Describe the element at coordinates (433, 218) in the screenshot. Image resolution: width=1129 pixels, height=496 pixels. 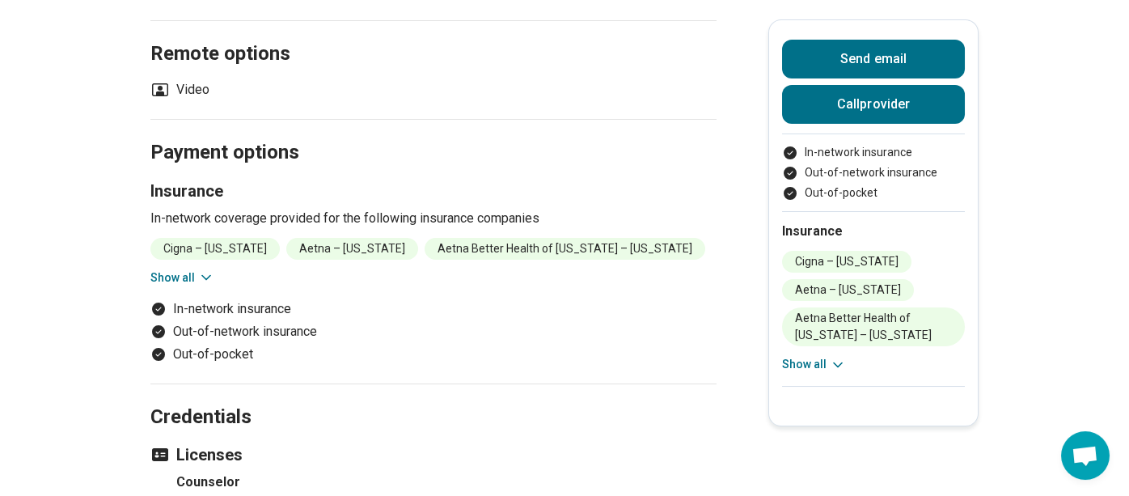
I see `p: In-network coverage provided for the following insurance companies` at that location.